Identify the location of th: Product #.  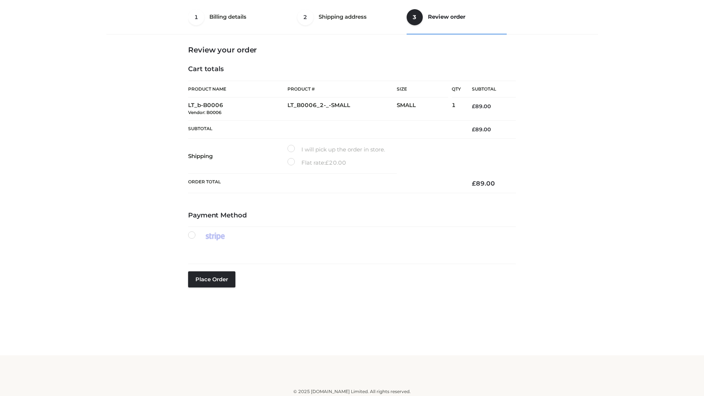
(342, 89).